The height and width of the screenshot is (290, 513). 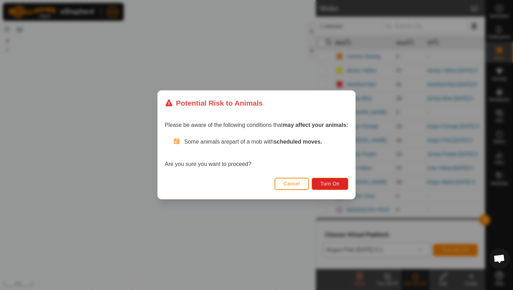 What do you see at coordinates (292, 184) in the screenshot?
I see `span: Cancel` at bounding box center [292, 184].